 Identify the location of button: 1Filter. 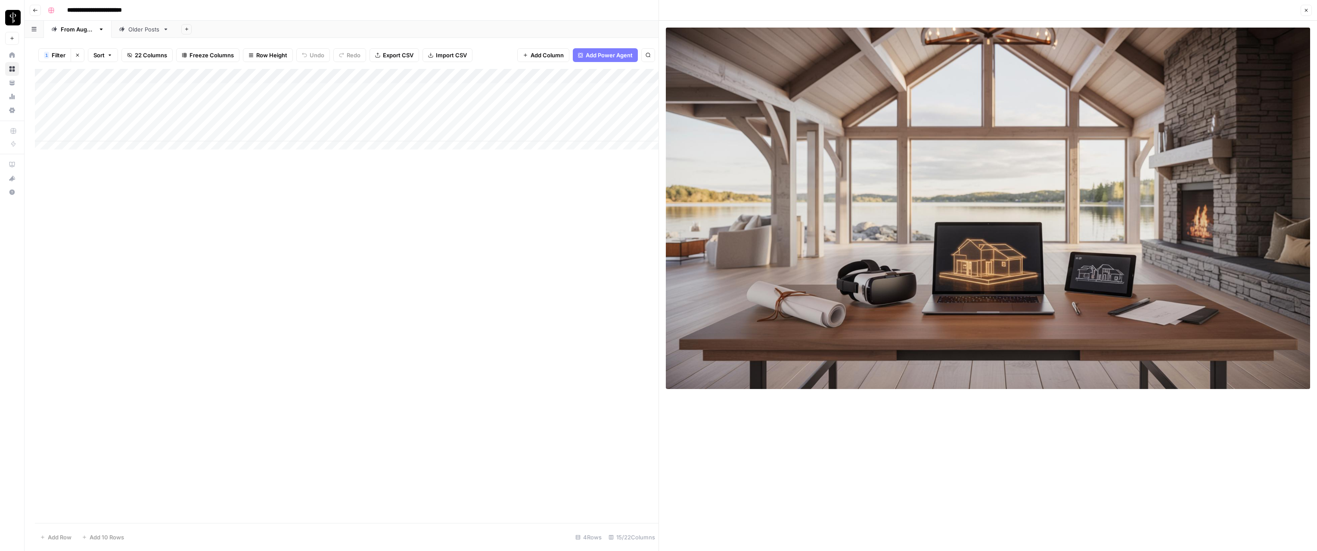
(54, 55).